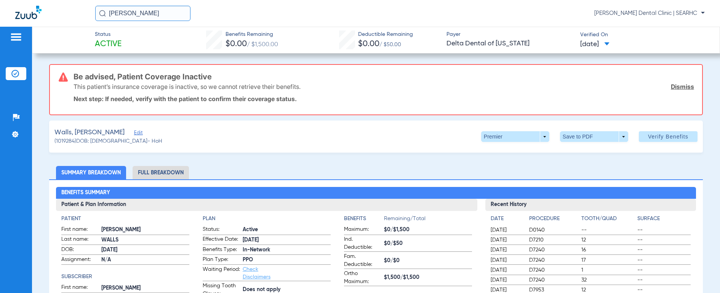  What do you see at coordinates (363, 260) in the screenshot?
I see `span: Fam. Deductible:` at bounding box center [363, 260].